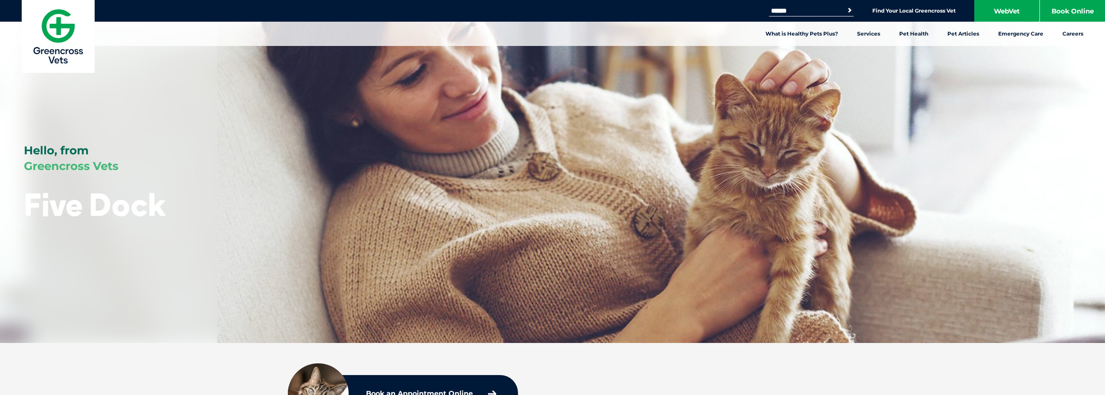  What do you see at coordinates (914, 11) in the screenshot?
I see `a: Find Your Local Greencross Vet` at bounding box center [914, 11].